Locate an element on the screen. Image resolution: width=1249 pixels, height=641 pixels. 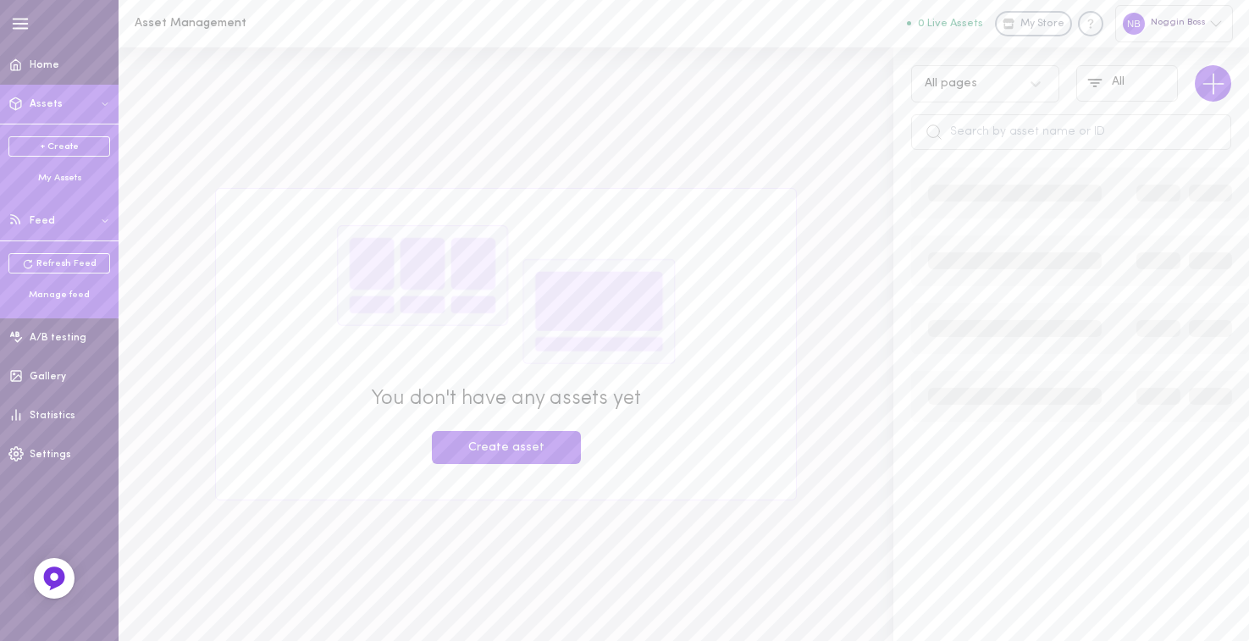
div: Manage feed is located at coordinates (59, 296).